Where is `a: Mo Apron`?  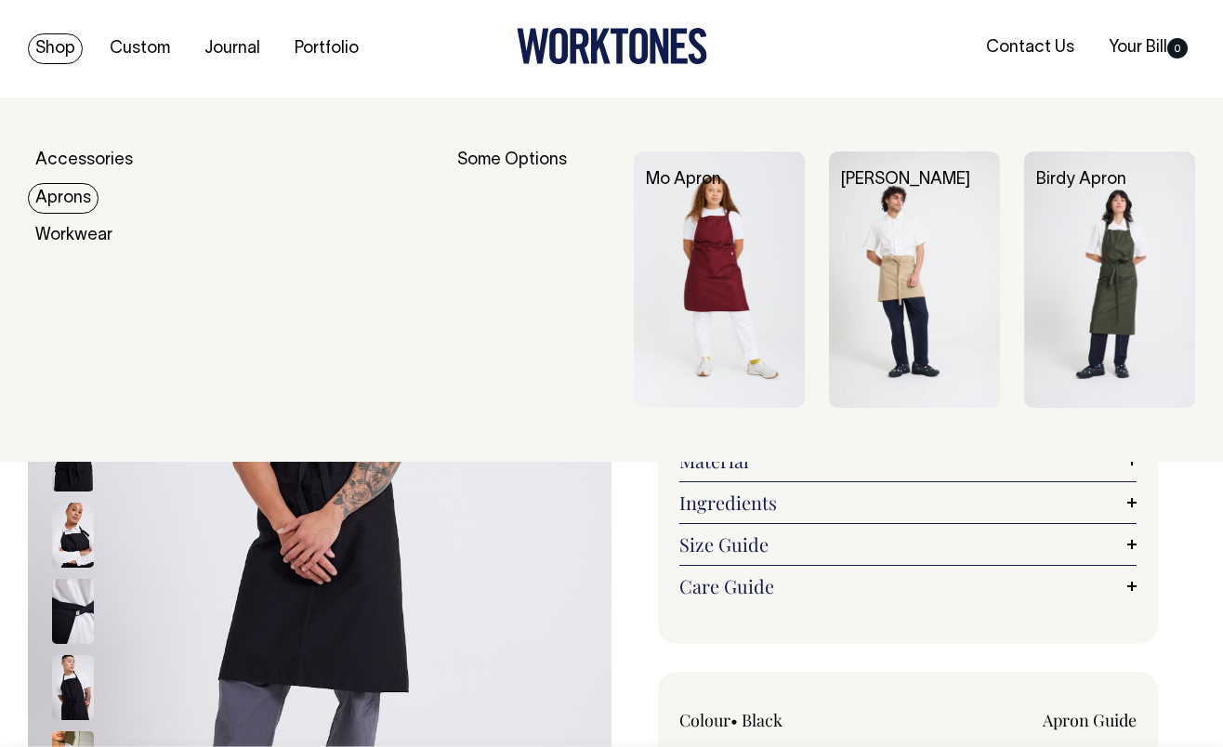
a: Mo Apron is located at coordinates (683, 179).